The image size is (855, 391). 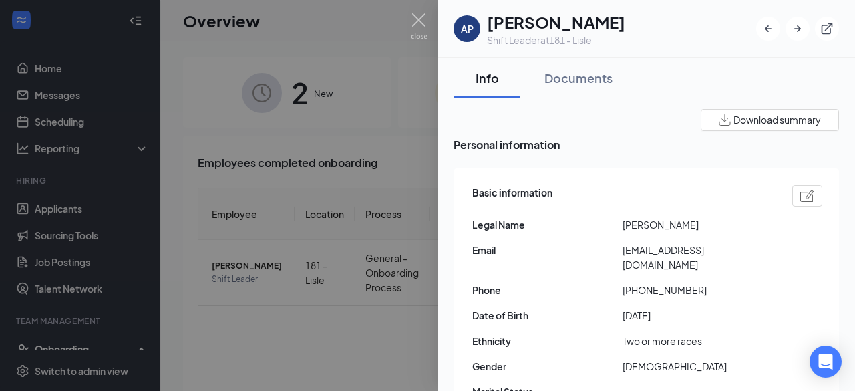 I want to click on span: Gender, so click(x=547, y=366).